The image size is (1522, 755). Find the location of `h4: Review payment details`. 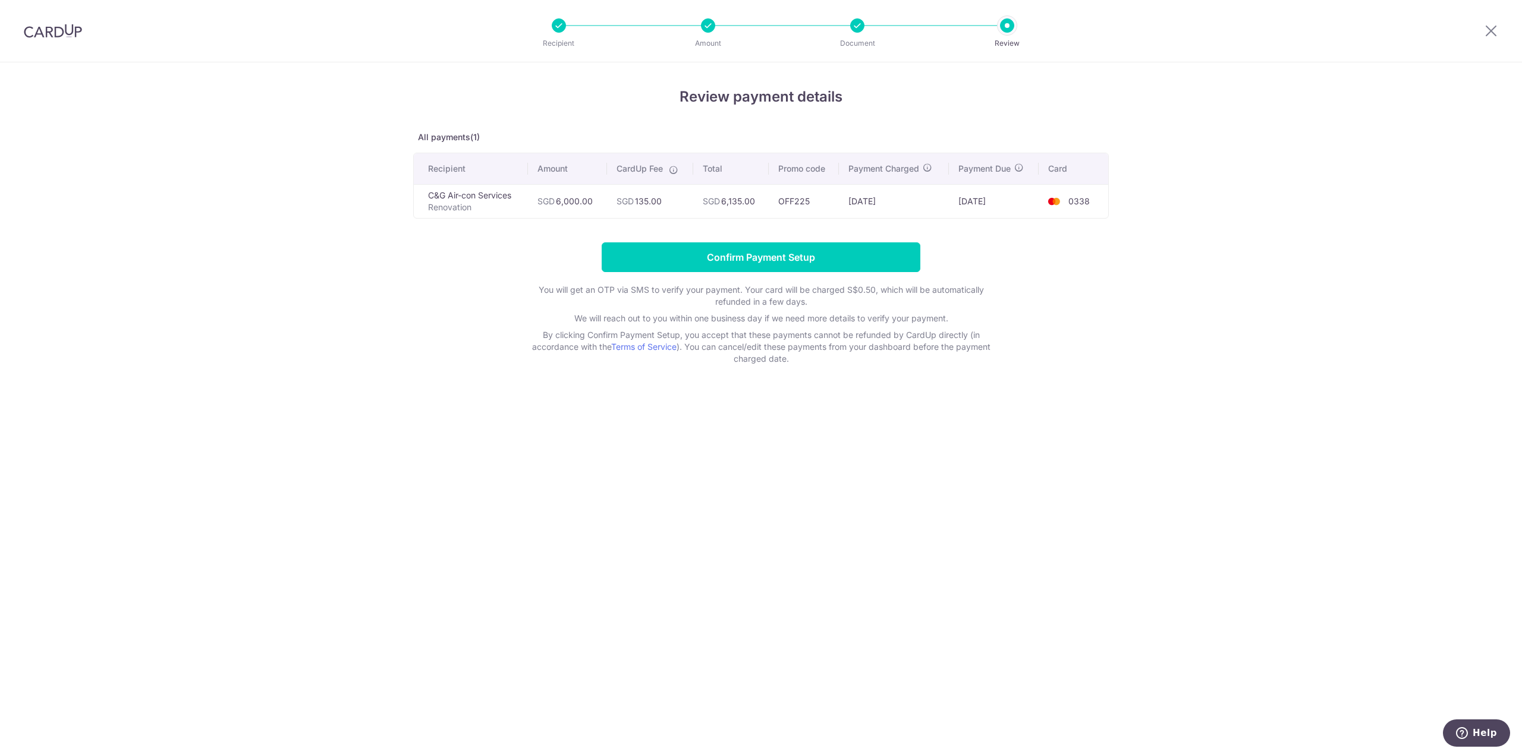

h4: Review payment details is located at coordinates (761, 97).